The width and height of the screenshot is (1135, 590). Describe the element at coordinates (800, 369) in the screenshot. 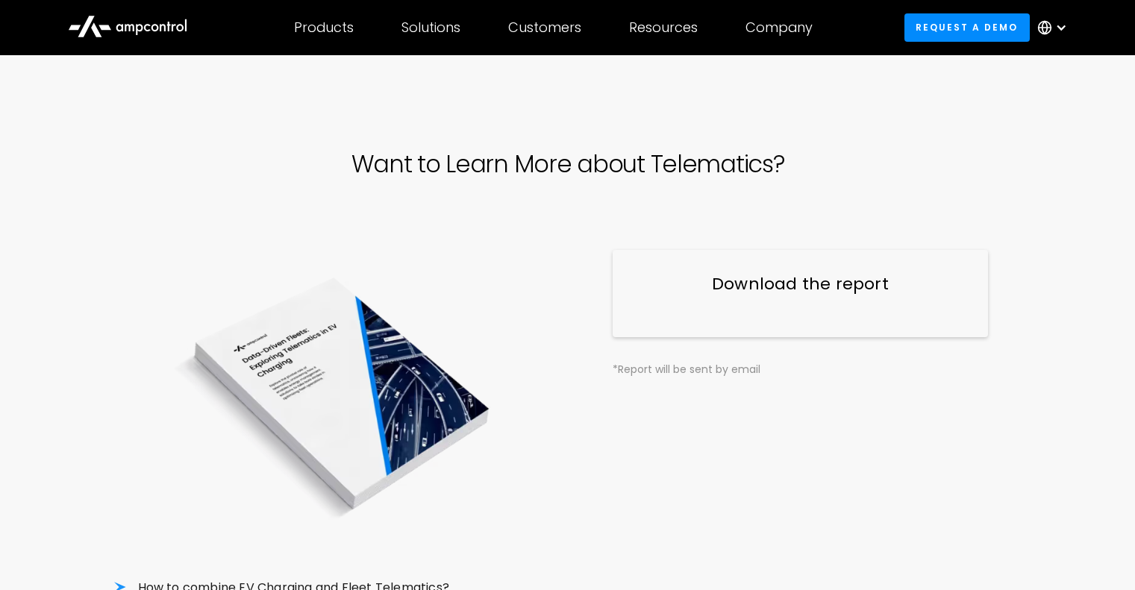

I see `div: *Report will be sent by email` at that location.